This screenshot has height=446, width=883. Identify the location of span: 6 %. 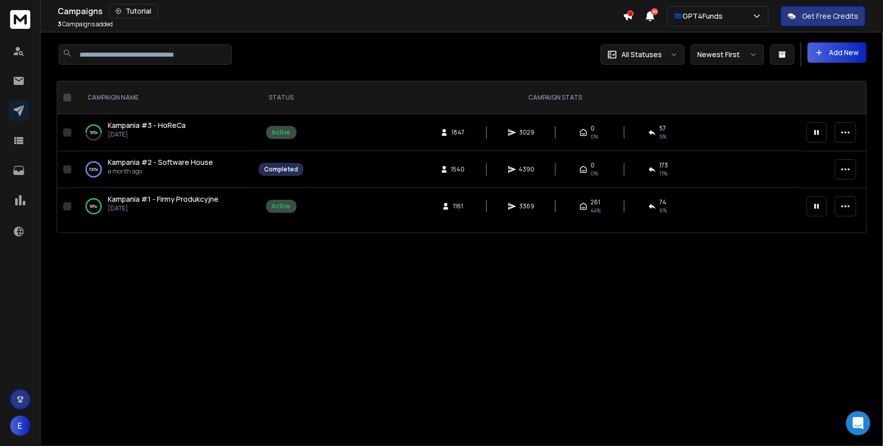
(663, 210).